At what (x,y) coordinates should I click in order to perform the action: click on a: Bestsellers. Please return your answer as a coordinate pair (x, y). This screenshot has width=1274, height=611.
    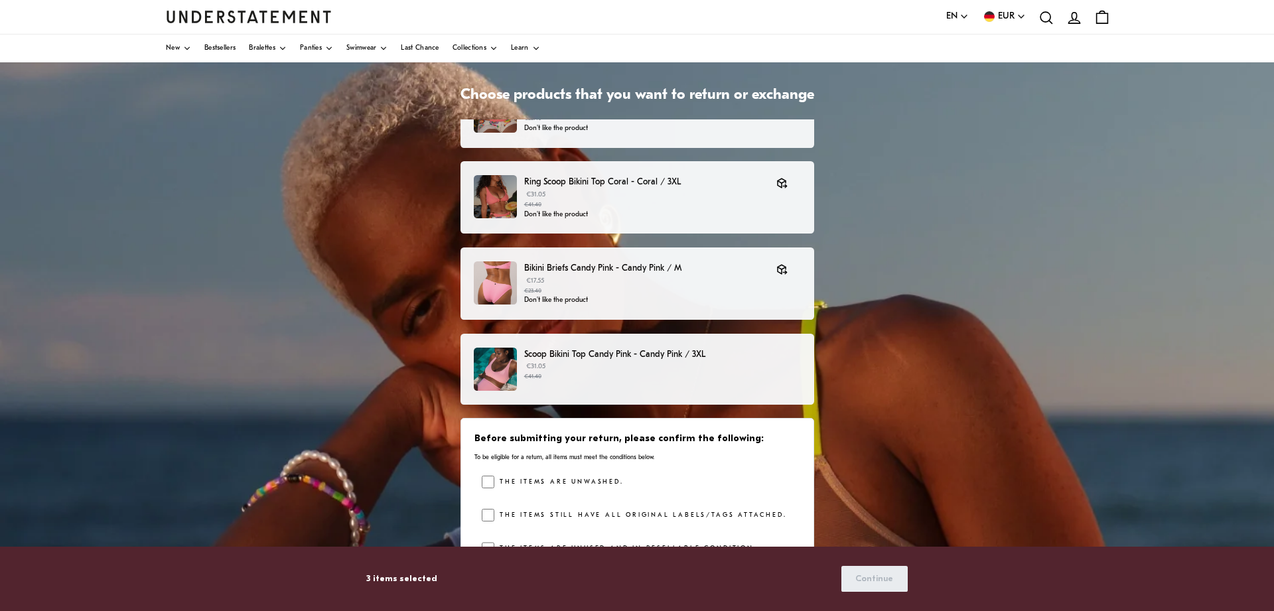
    Looking at the image, I should click on (220, 48).